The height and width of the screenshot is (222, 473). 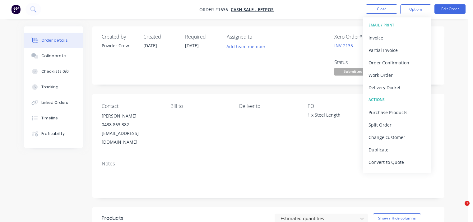 What do you see at coordinates (397, 112) in the screenshot?
I see `div: Purchase Products` at bounding box center [397, 112].